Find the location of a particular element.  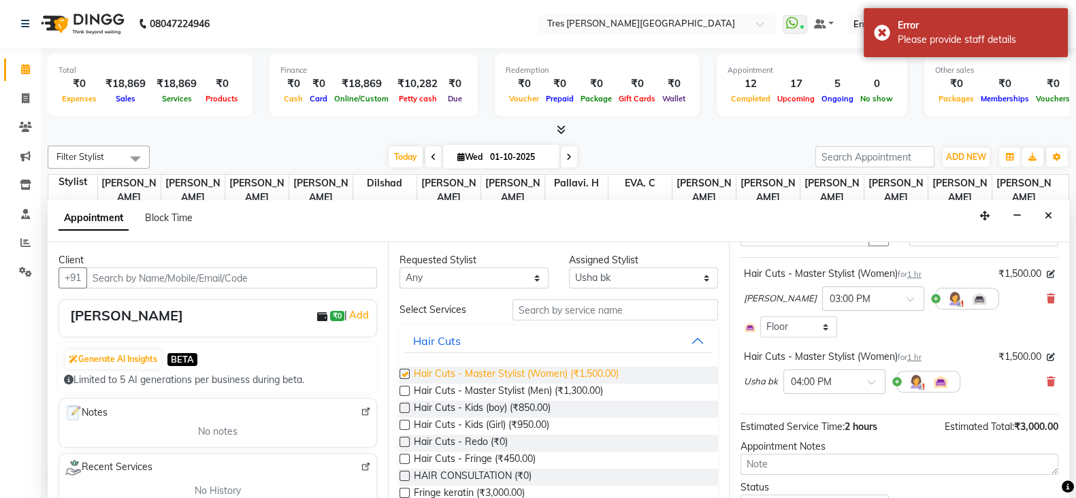

div: Limited to 5 AI generations per business during beta. is located at coordinates (218, 380).